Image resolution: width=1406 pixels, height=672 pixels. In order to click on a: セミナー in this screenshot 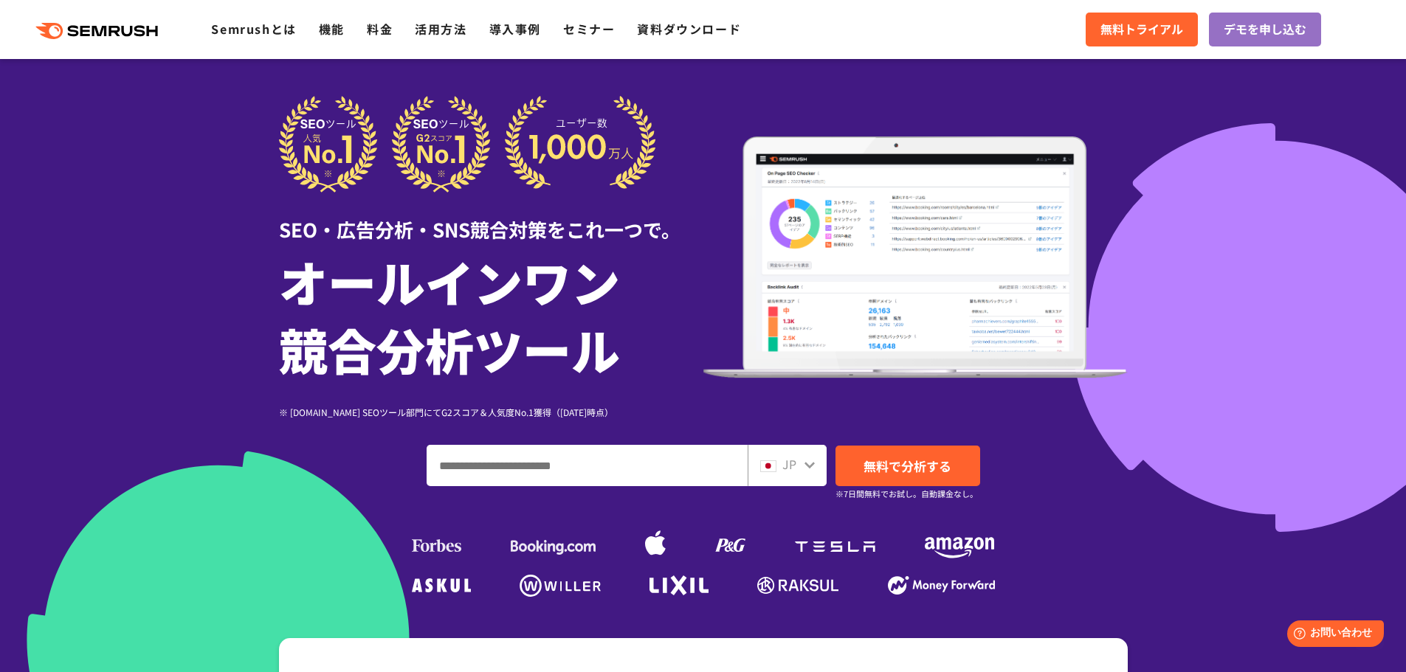, I will do `click(589, 29)`.